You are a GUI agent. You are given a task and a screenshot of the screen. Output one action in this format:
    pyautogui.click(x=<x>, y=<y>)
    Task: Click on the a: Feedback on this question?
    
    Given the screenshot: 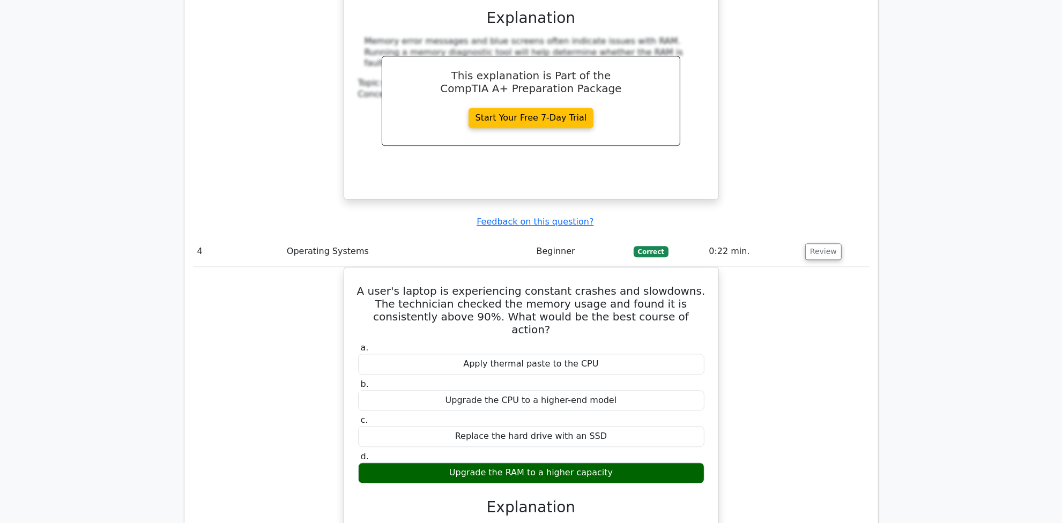 What is the action you would take?
    pyautogui.click(x=535, y=221)
    